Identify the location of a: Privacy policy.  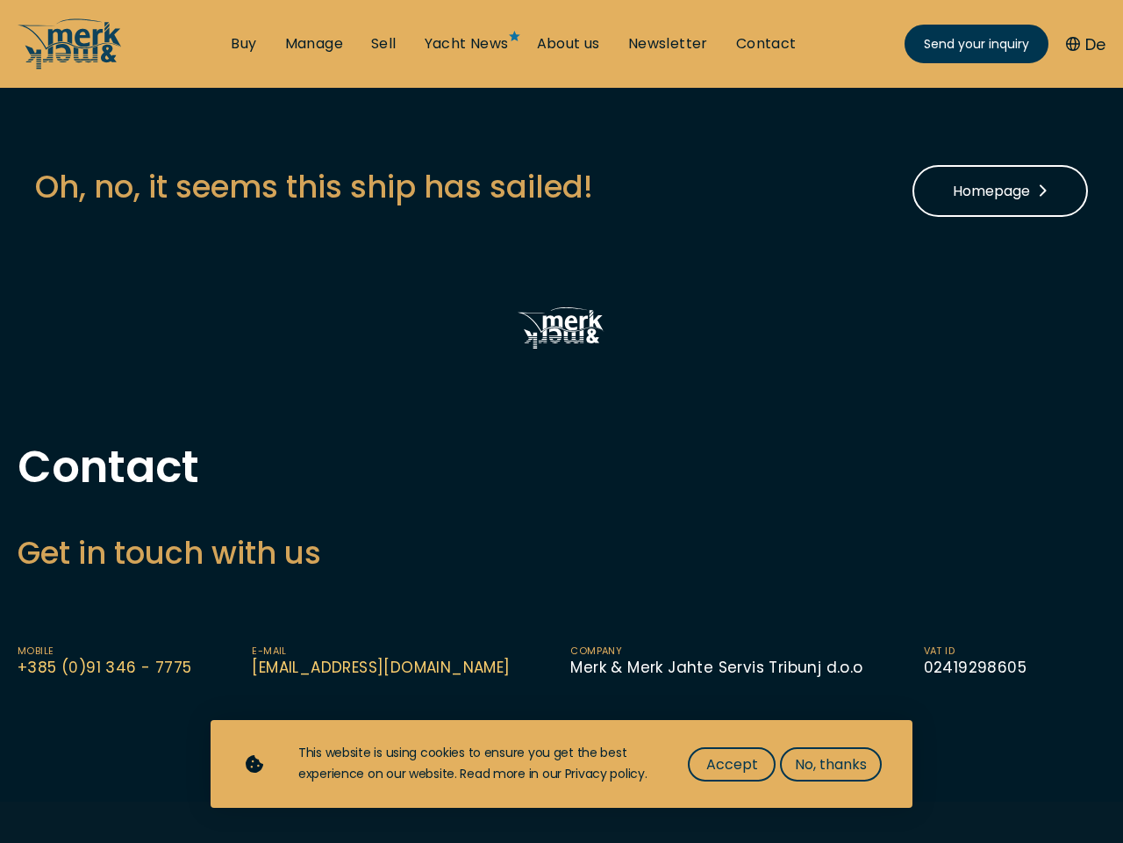
(605, 773).